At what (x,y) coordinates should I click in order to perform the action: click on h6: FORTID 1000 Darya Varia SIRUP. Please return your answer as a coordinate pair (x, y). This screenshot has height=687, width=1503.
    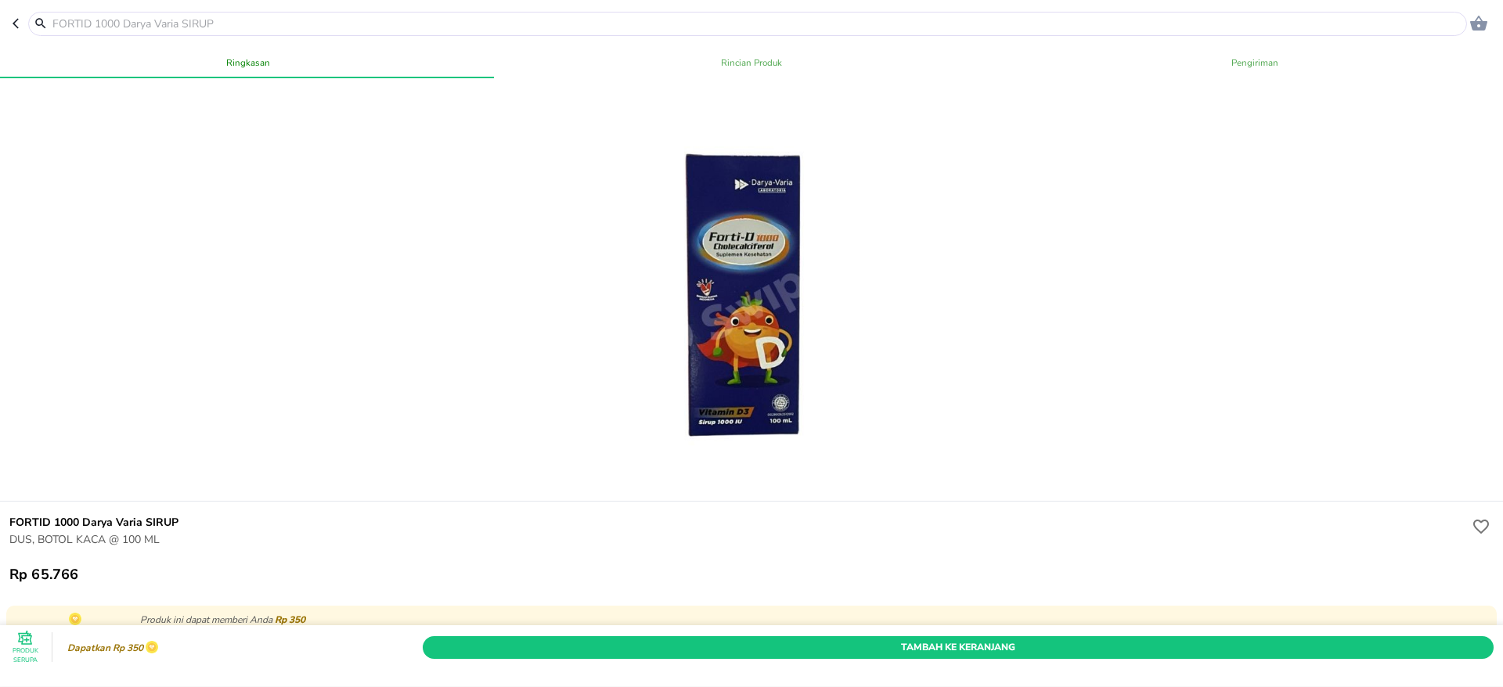
    Looking at the image, I should click on (739, 523).